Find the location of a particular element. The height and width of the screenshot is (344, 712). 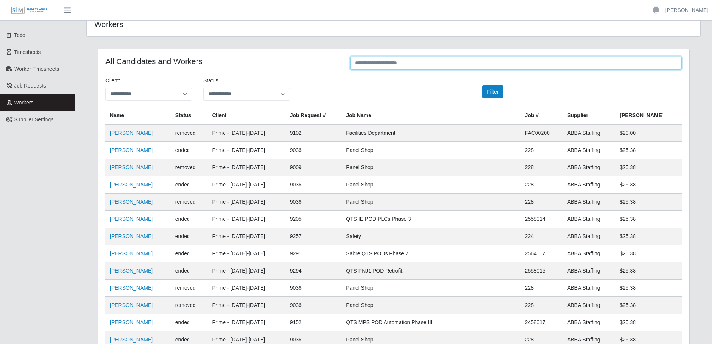

span: Workers is located at coordinates (24, 102).